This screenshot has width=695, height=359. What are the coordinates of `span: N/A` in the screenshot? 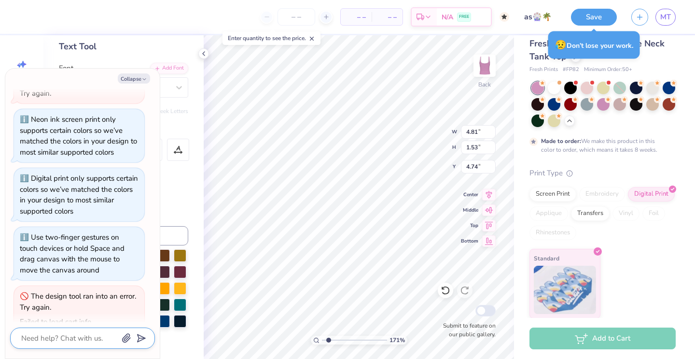 It's located at (448, 17).